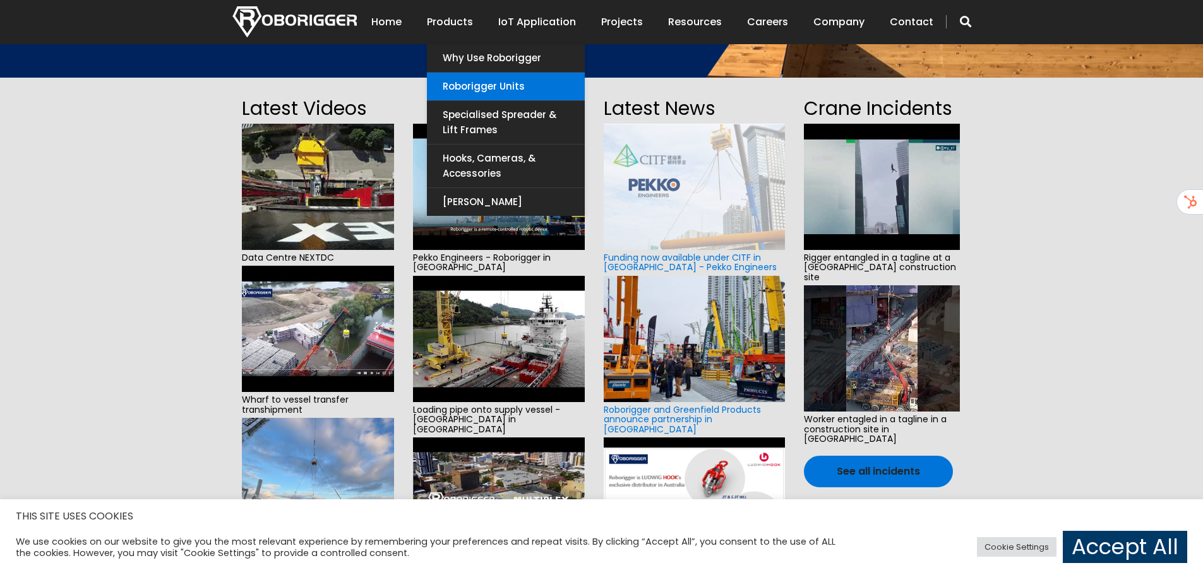 The height and width of the screenshot is (575, 1203). Describe the element at coordinates (318, 258) in the screenshot. I see `span: Data Centre NEXTDC` at that location.